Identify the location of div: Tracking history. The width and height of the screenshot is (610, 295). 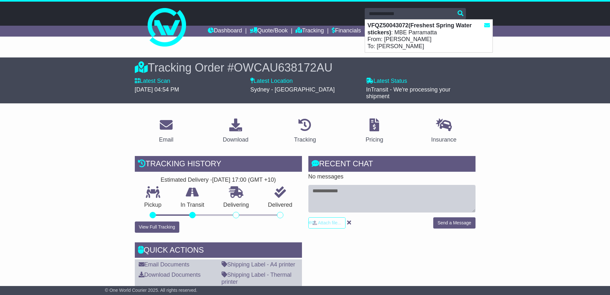
(219, 164).